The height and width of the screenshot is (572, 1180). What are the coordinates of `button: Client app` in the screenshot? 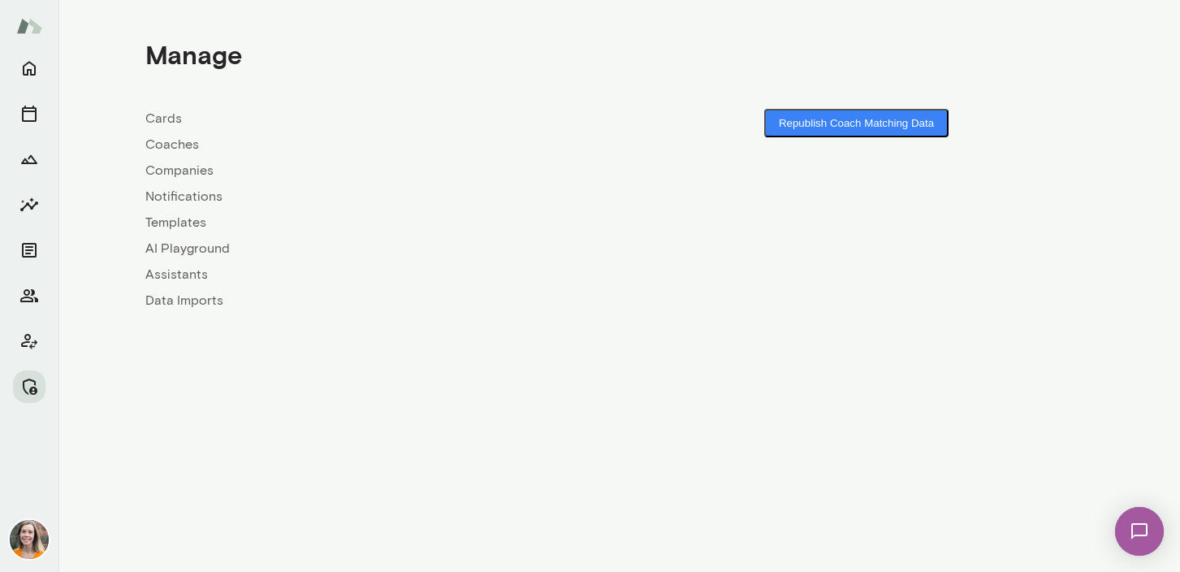 It's located at (29, 341).